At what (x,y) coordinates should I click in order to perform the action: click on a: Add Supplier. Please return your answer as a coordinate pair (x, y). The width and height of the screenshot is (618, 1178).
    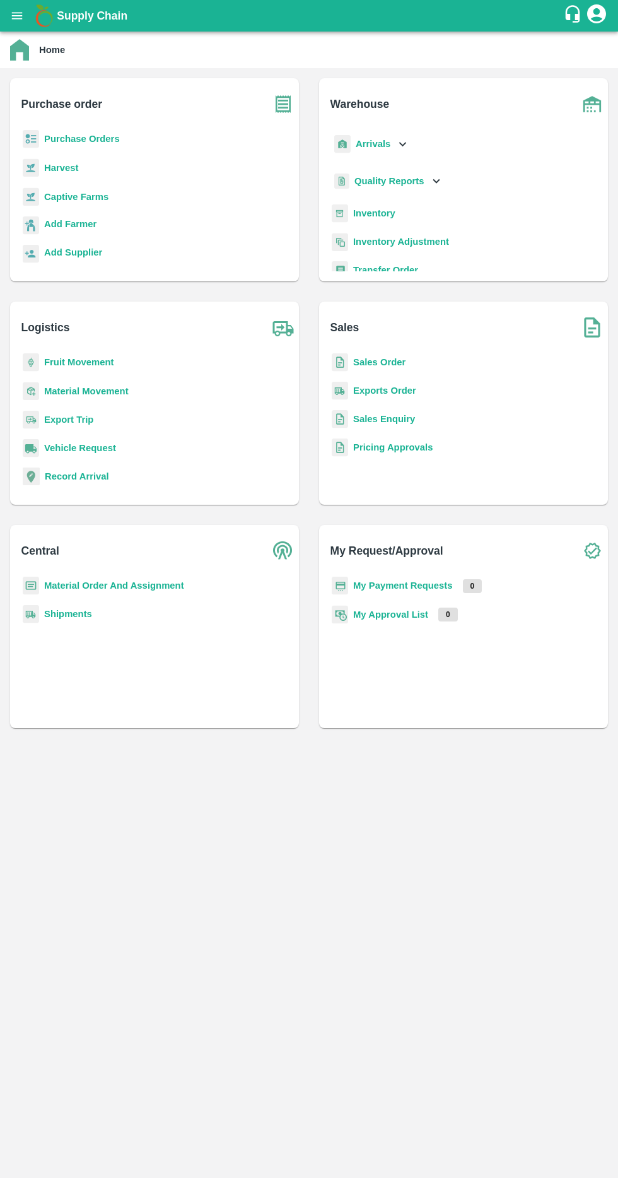
    Looking at the image, I should click on (73, 254).